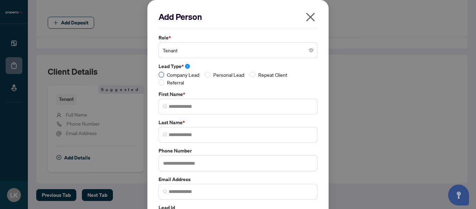 The width and height of the screenshot is (476, 209). Describe the element at coordinates (238, 17) in the screenshot. I see `h2: Add Person` at that location.